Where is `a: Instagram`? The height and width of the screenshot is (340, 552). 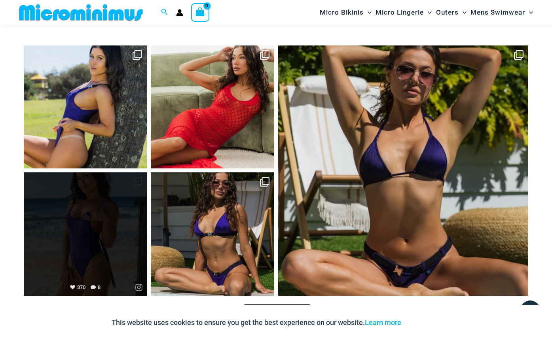 a: Instagram is located at coordinates (139, 286).